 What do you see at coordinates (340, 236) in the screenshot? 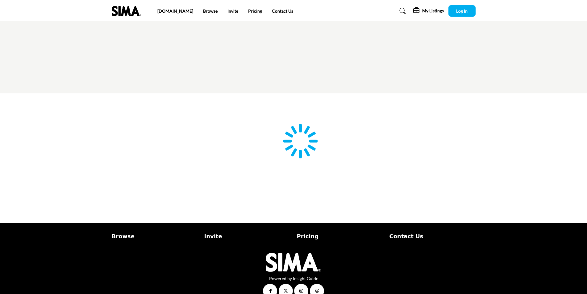
I see `p: Pricing` at bounding box center [340, 236].